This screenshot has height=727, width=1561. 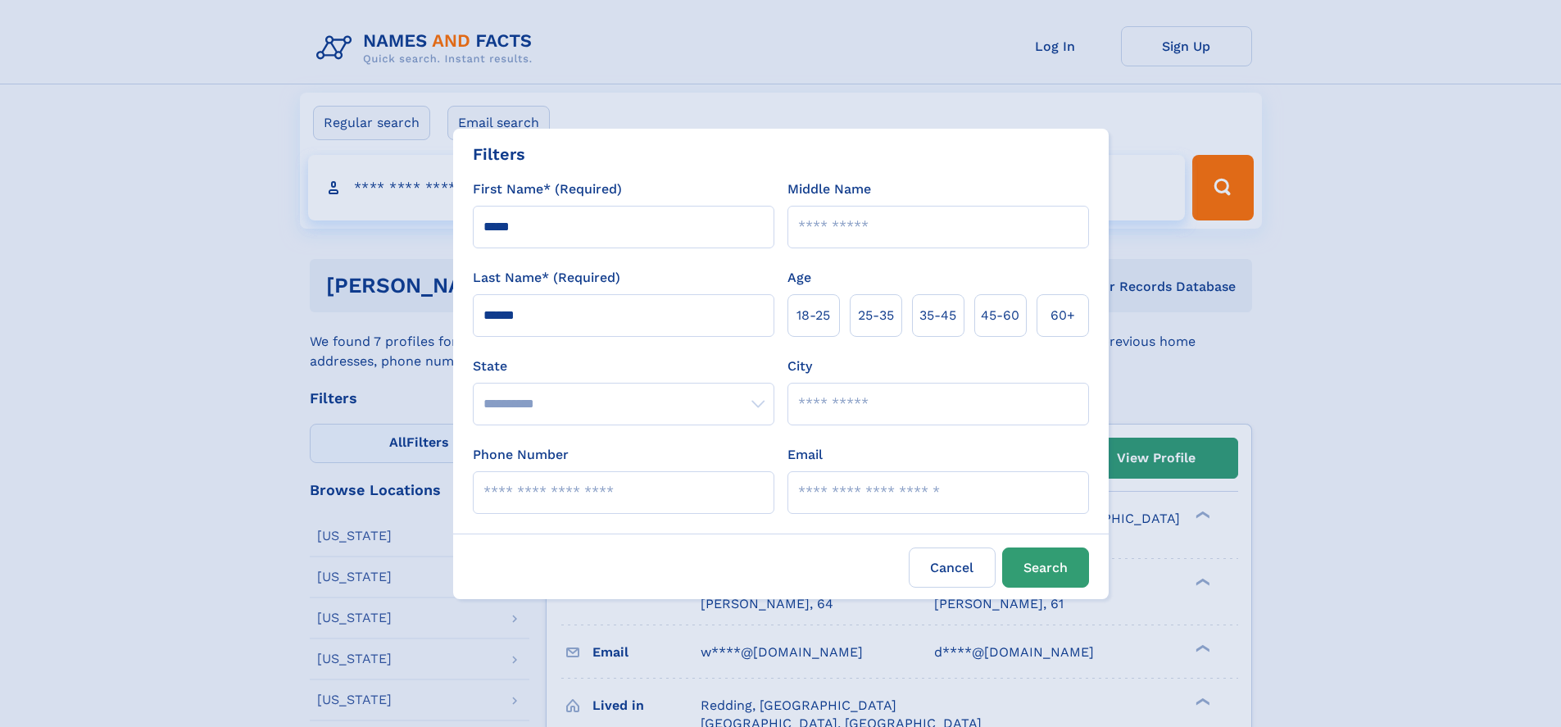 I want to click on label: Email, so click(x=805, y=455).